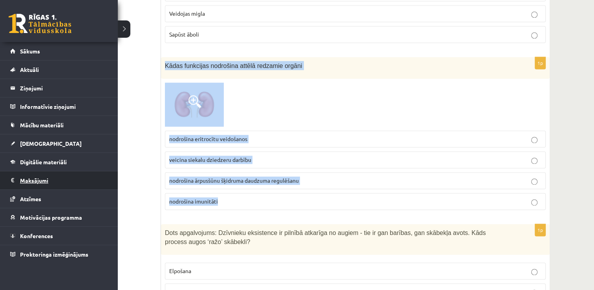 The image size is (594, 290). Describe the element at coordinates (184, 34) in the screenshot. I see `span: Sapūst āboli` at that location.